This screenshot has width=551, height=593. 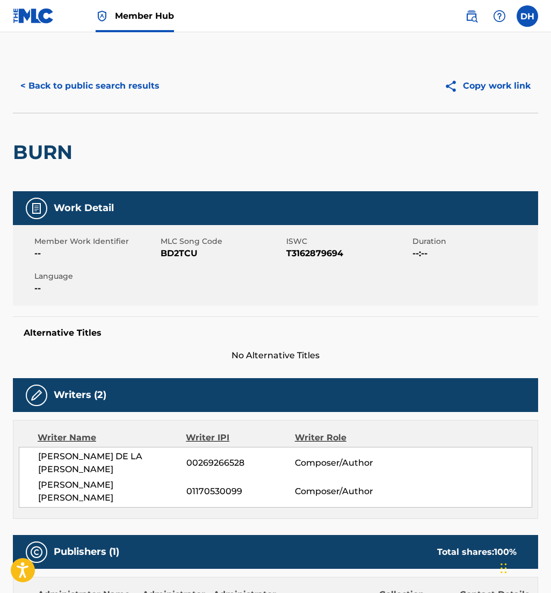 What do you see at coordinates (504, 569) in the screenshot?
I see `div: Drag` at bounding box center [504, 569].